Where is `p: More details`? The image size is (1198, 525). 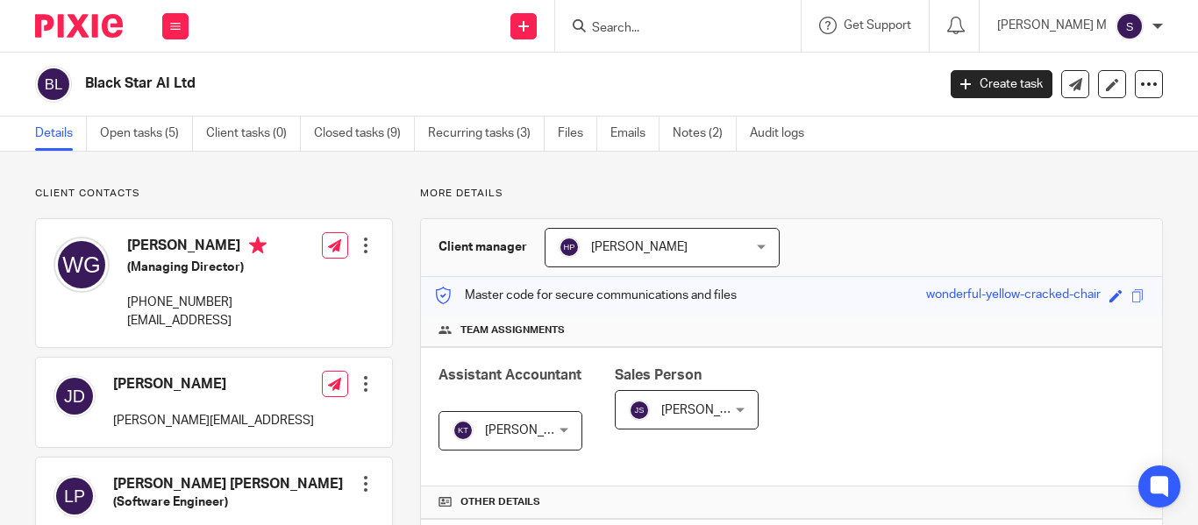
p: More details is located at coordinates (791, 194).